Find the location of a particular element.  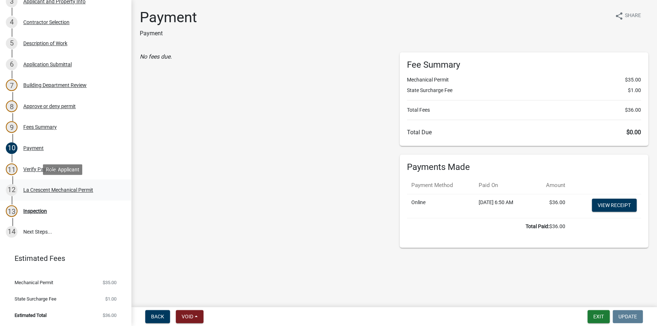

span: Void is located at coordinates (188, 317).